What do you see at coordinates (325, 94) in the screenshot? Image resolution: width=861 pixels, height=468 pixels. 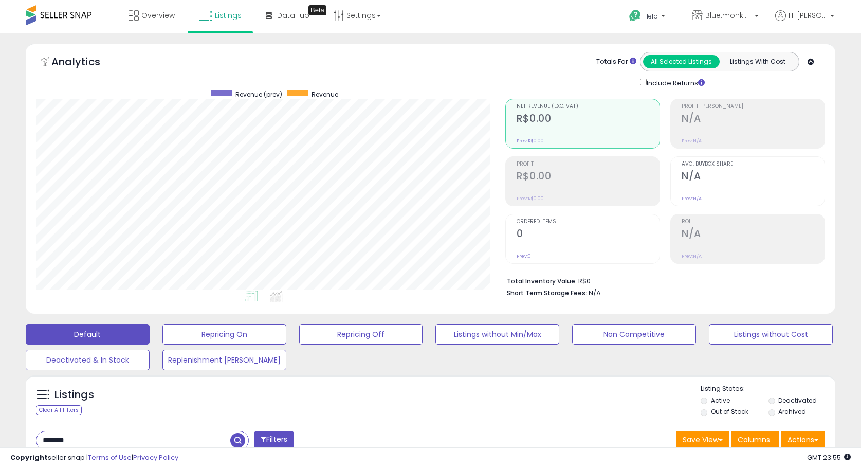 I see `span: Revenue` at bounding box center [325, 94].